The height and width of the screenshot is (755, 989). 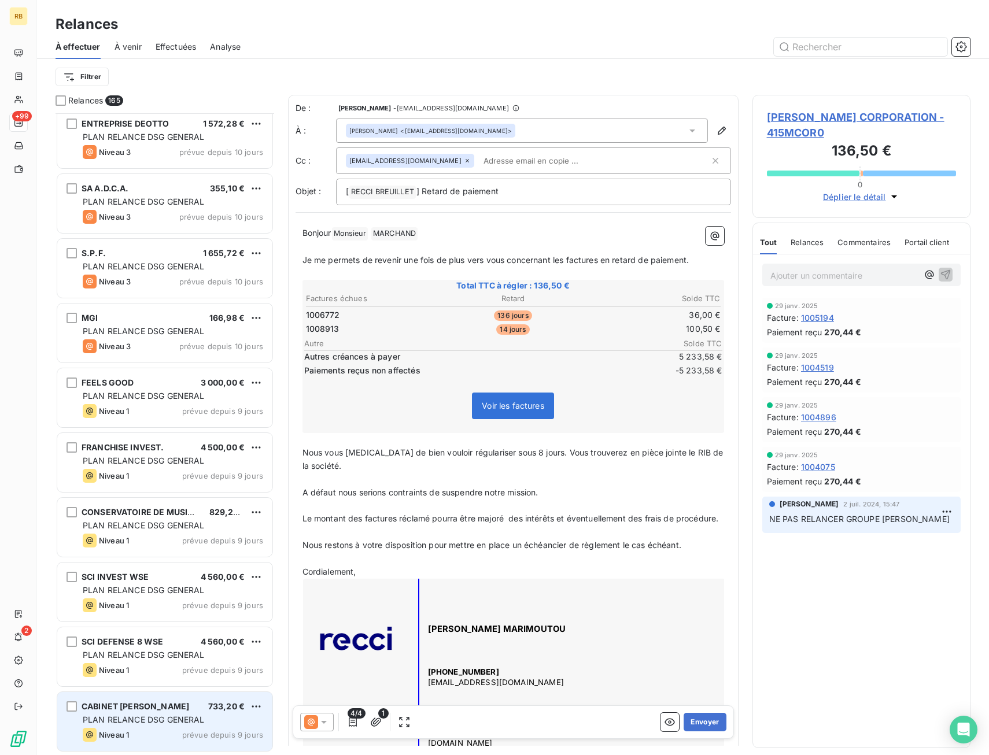 What do you see at coordinates (704, 722) in the screenshot?
I see `button: Envoyer` at bounding box center [704, 722].